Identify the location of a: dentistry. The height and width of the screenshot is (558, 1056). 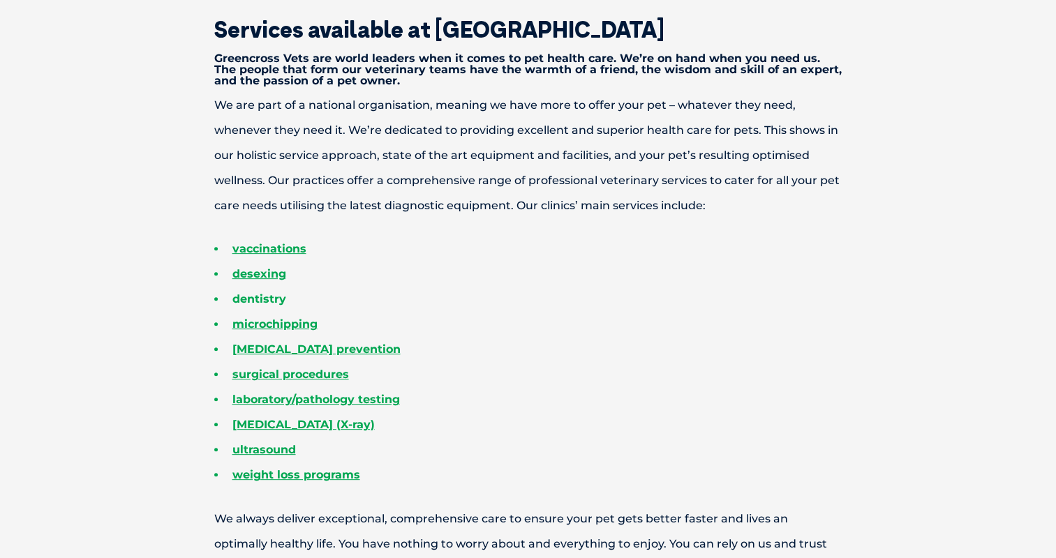
(259, 299).